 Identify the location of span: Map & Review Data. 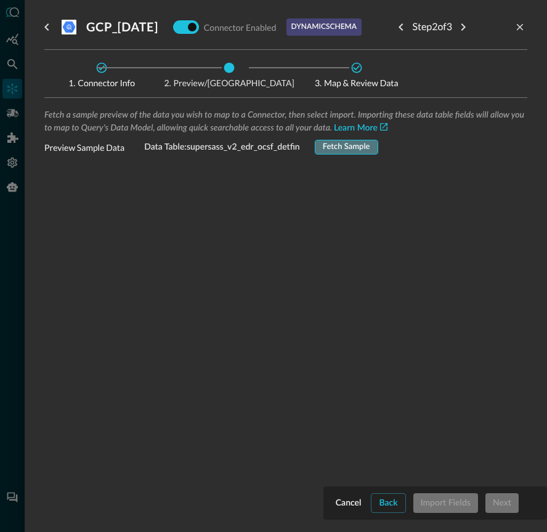
(357, 83).